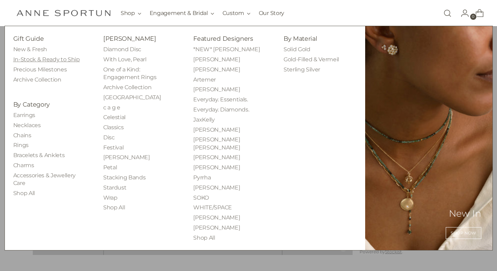 The height and width of the screenshot is (271, 497). What do you see at coordinates (63, 13) in the screenshot?
I see `a: Anne Sportun Fine Jewellery` at bounding box center [63, 13].